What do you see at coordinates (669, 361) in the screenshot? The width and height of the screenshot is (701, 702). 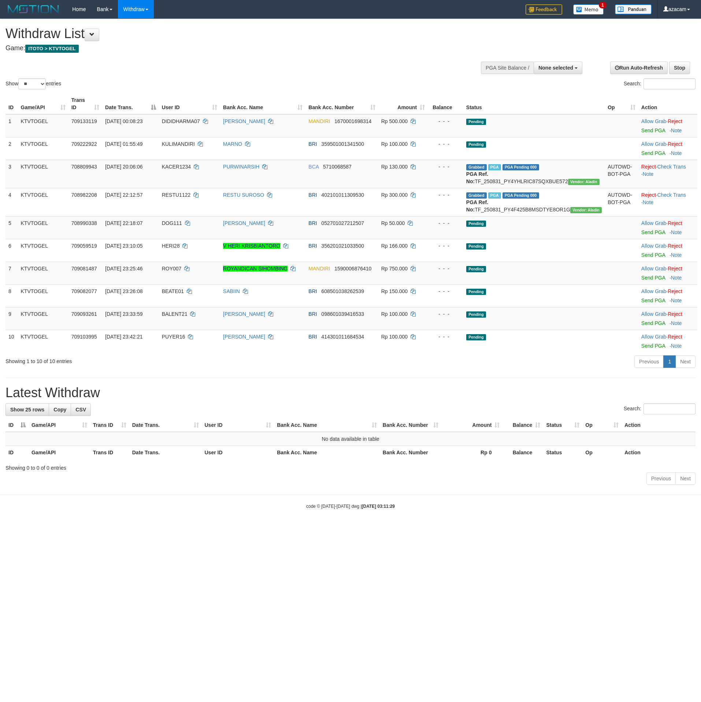 I see `a: 1` at bounding box center [669, 361].